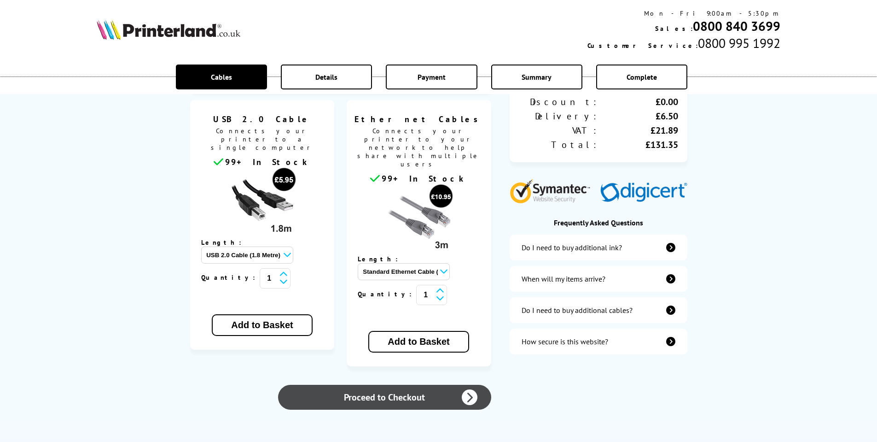 This screenshot has height=442, width=877. What do you see at coordinates (536, 77) in the screenshot?
I see `span: Summary` at bounding box center [536, 77].